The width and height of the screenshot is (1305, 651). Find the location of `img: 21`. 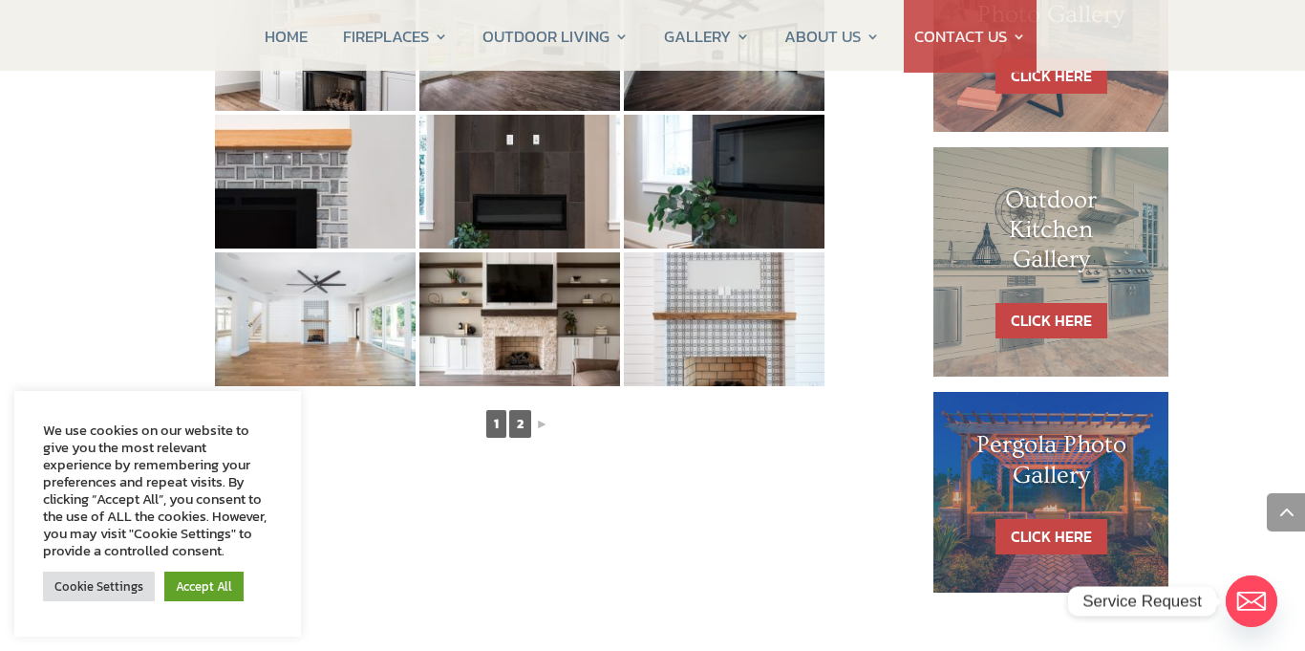

img: 21 is located at coordinates (724, 182).